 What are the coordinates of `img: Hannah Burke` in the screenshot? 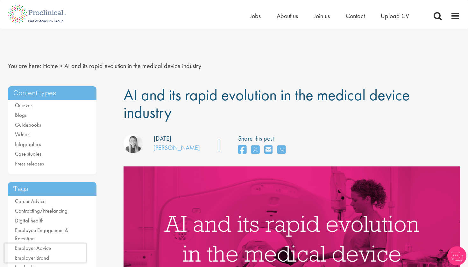 It's located at (133, 144).